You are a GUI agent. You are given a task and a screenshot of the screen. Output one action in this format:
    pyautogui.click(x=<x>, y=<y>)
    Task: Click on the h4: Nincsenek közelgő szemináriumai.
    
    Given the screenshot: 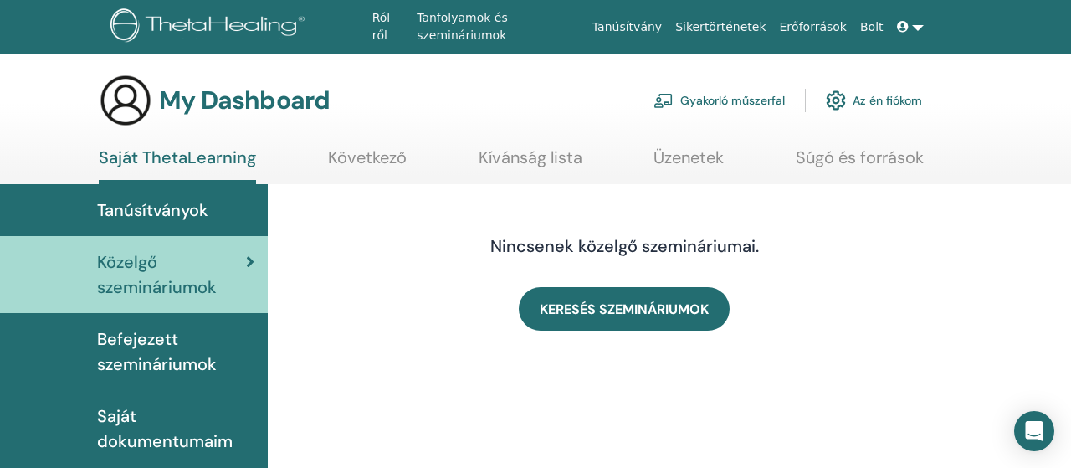 What is the action you would take?
    pyautogui.click(x=624, y=246)
    